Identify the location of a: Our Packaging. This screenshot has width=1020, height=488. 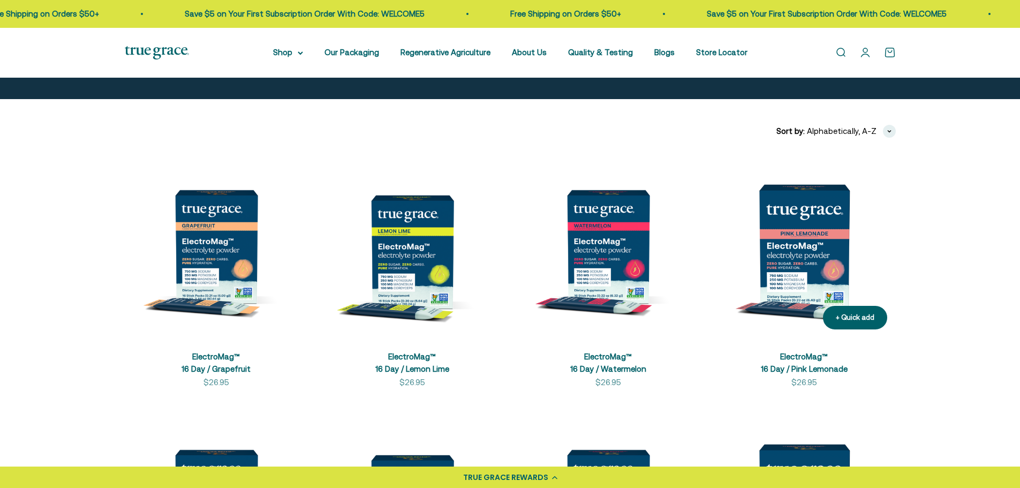
(352, 52).